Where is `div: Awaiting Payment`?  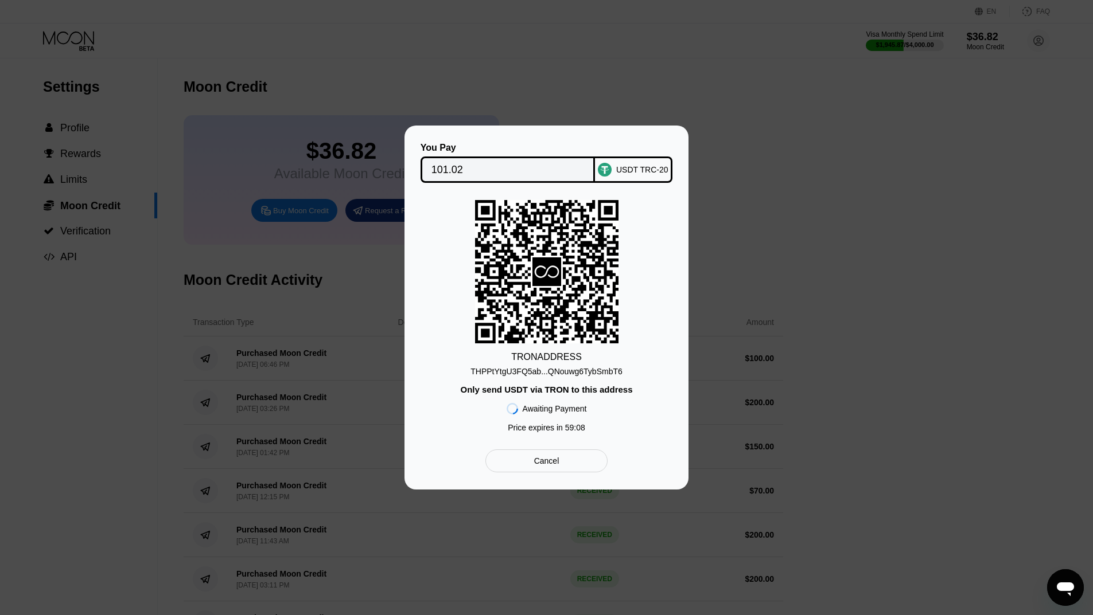 div: Awaiting Payment is located at coordinates (555, 409).